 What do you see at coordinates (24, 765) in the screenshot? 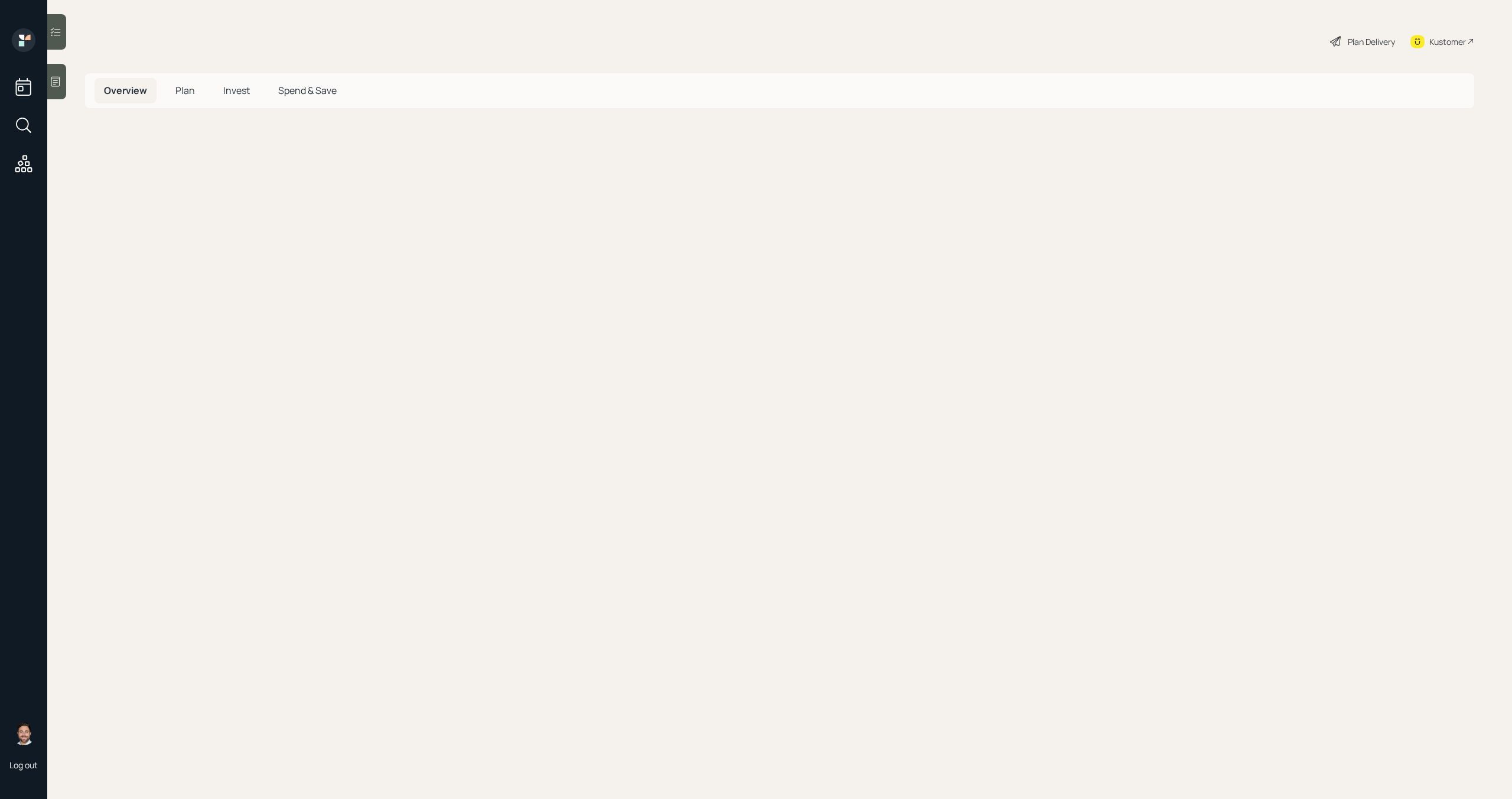
I see `div: Log out` at bounding box center [24, 765].